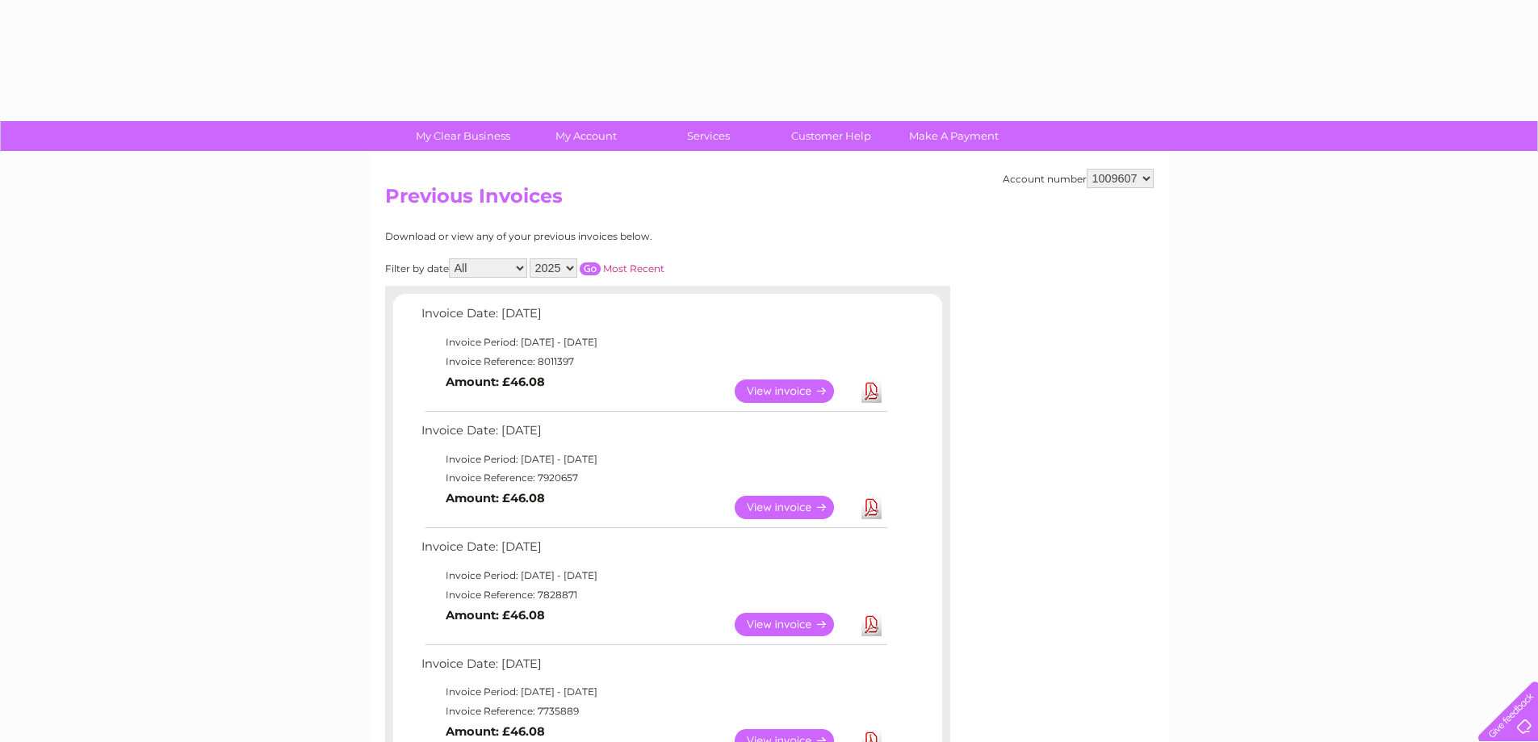 The height and width of the screenshot is (742, 1538). Describe the element at coordinates (634, 268) in the screenshot. I see `a: Most Recent` at that location.